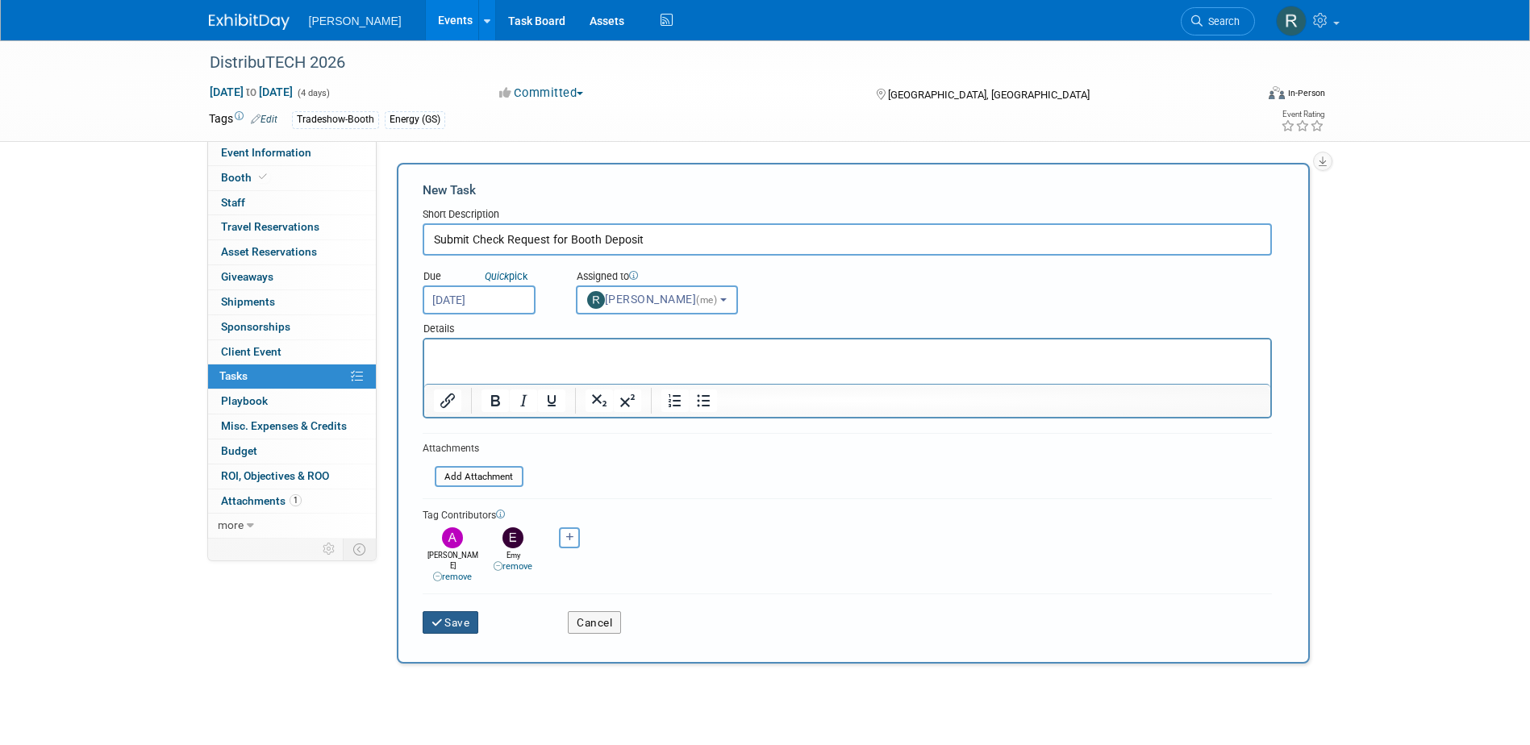 The image size is (1530, 745). Describe the element at coordinates (1305, 93) in the screenshot. I see `div: In-Person` at that location.